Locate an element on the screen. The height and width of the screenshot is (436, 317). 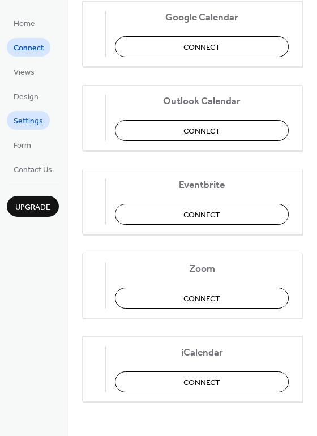
span: Home is located at coordinates (24, 24).